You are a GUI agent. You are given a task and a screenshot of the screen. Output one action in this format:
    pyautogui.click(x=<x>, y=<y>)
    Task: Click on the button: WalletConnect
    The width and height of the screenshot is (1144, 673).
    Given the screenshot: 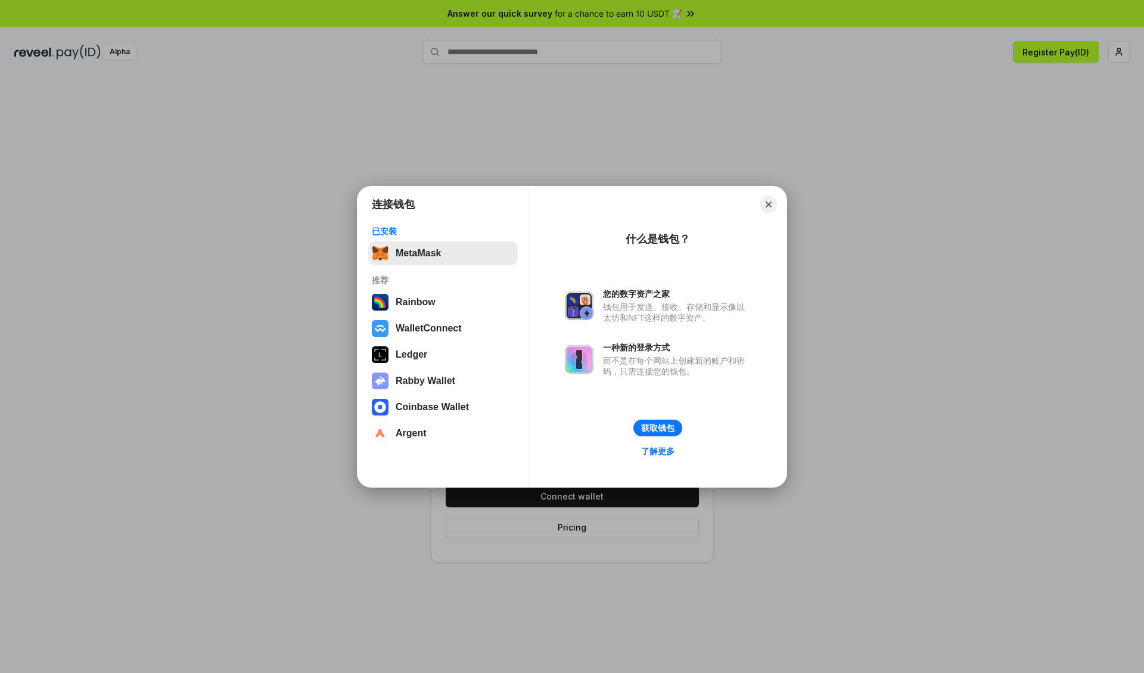 What is the action you would take?
    pyautogui.click(x=443, y=328)
    